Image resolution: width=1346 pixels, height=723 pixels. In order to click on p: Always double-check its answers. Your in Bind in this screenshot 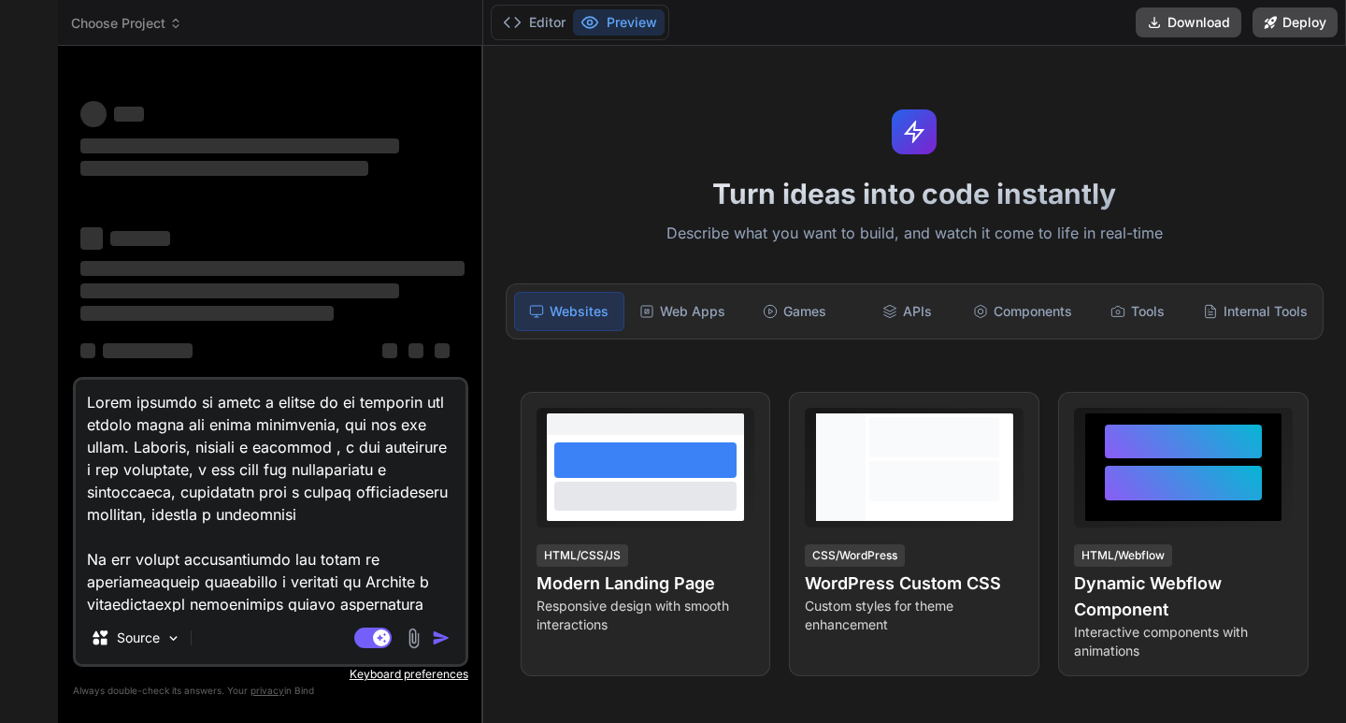, I will do `click(270, 690)`.